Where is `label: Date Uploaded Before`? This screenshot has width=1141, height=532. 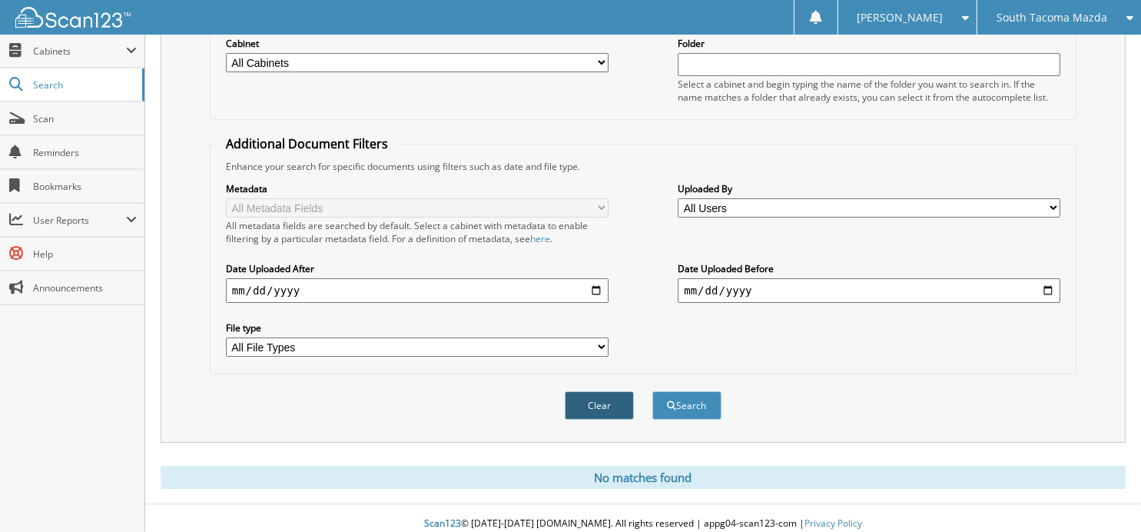 label: Date Uploaded Before is located at coordinates (869, 268).